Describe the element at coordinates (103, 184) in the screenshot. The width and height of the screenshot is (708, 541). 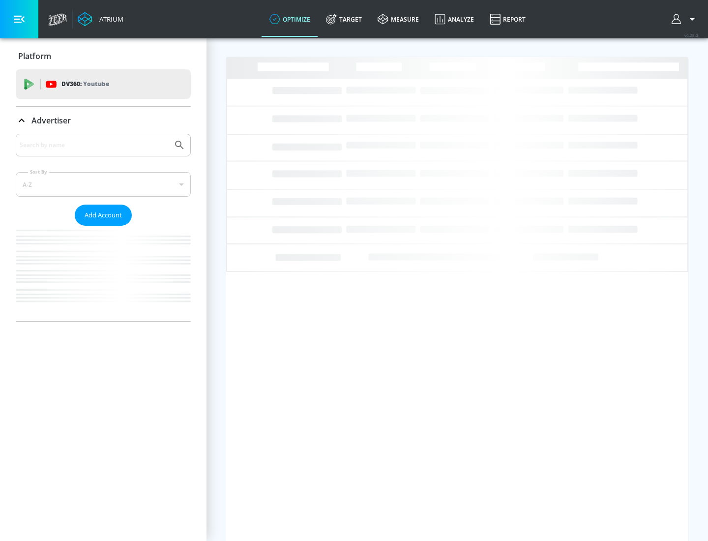
I see `div: A-Z` at that location.